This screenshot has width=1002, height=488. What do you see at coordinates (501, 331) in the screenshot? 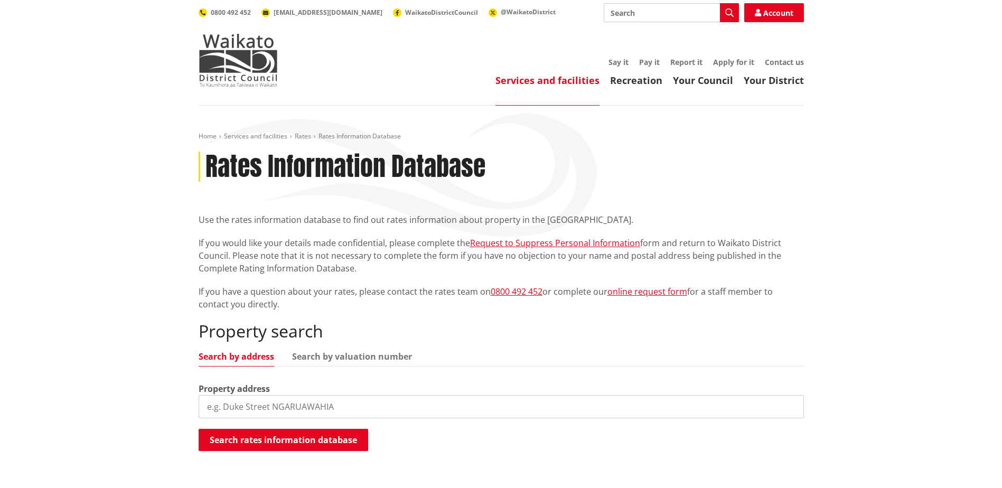
I see `h2: Property search` at bounding box center [501, 331].